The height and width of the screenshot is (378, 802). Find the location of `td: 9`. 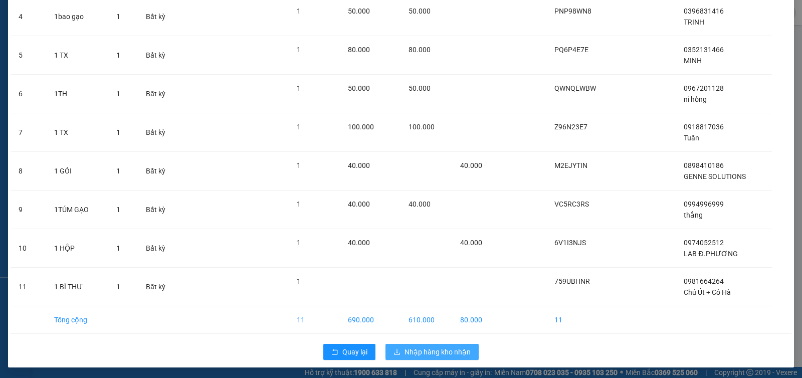

td: 9 is located at coordinates (28, 209).